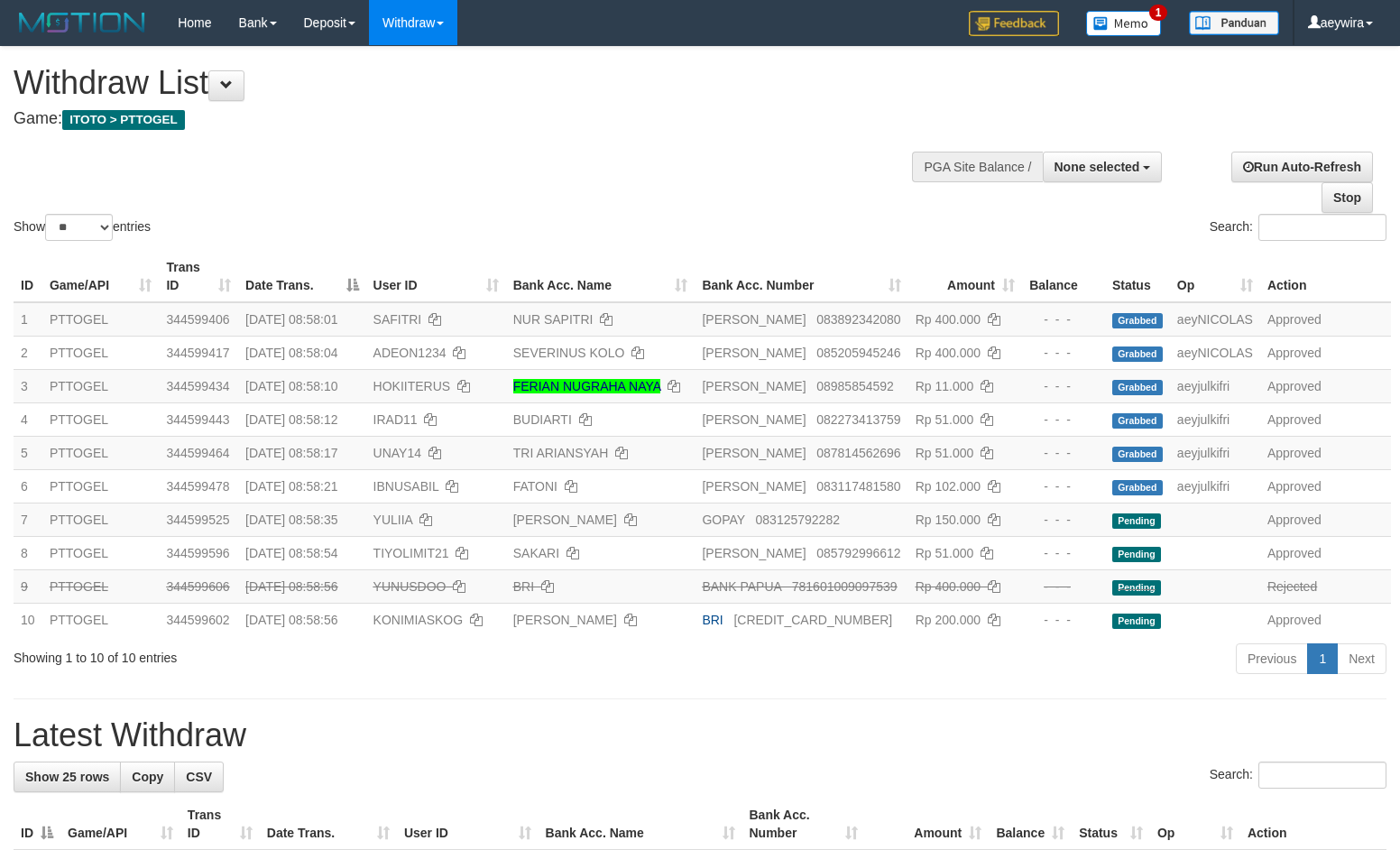 The image size is (1400, 850). I want to click on span: 344599434, so click(197, 386).